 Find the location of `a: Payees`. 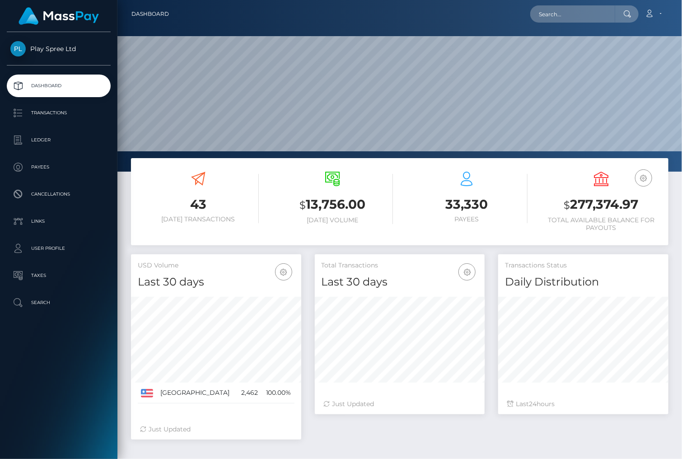

a: Payees is located at coordinates (59, 167).